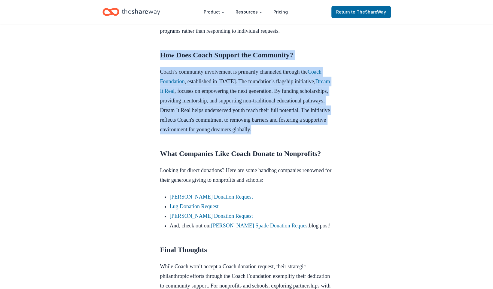 The image size is (493, 289). I want to click on a: Returnto TheShareWay, so click(361, 12).